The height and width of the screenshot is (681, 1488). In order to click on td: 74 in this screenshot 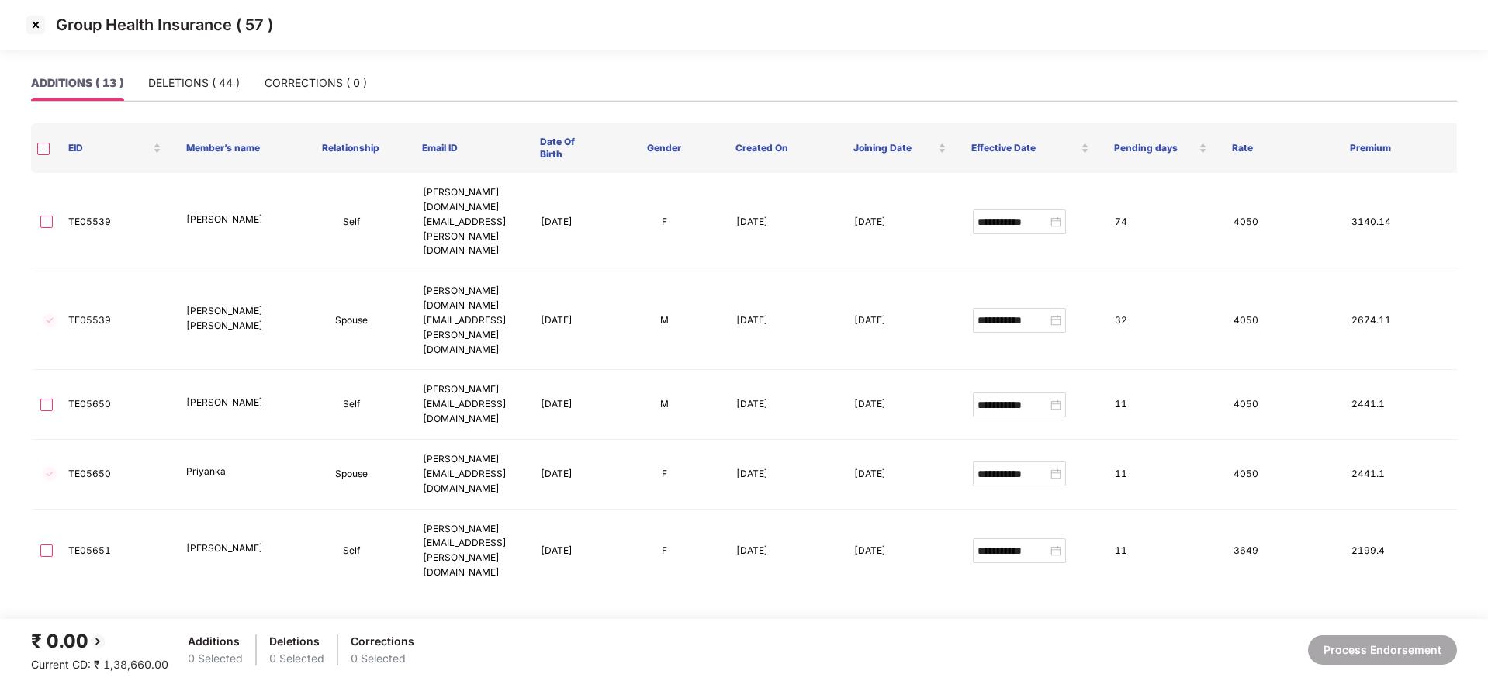, I will do `click(1161, 222)`.